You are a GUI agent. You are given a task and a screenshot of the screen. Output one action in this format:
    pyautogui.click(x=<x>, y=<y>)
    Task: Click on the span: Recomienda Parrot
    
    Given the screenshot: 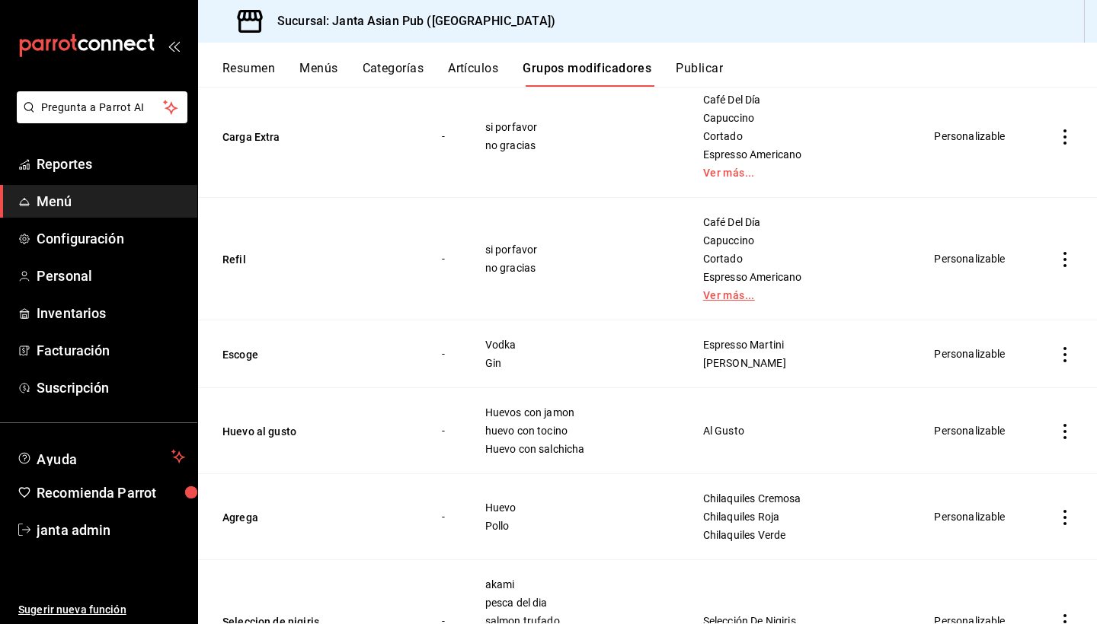 What is the action you would take?
    pyautogui.click(x=110, y=493)
    